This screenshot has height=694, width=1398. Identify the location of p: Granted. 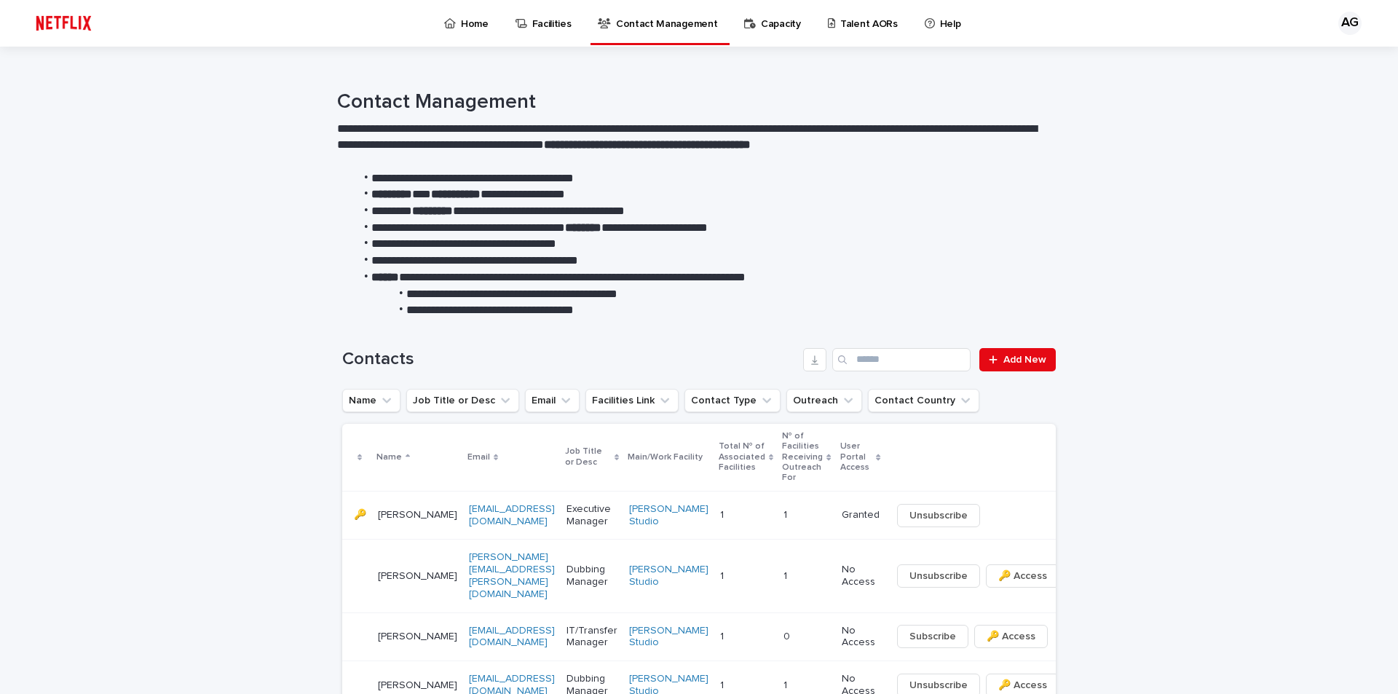
(860, 515).